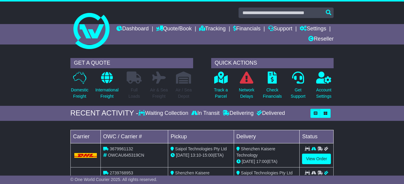 The image size is (404, 184). I want to click on span: 13:10, so click(196, 155).